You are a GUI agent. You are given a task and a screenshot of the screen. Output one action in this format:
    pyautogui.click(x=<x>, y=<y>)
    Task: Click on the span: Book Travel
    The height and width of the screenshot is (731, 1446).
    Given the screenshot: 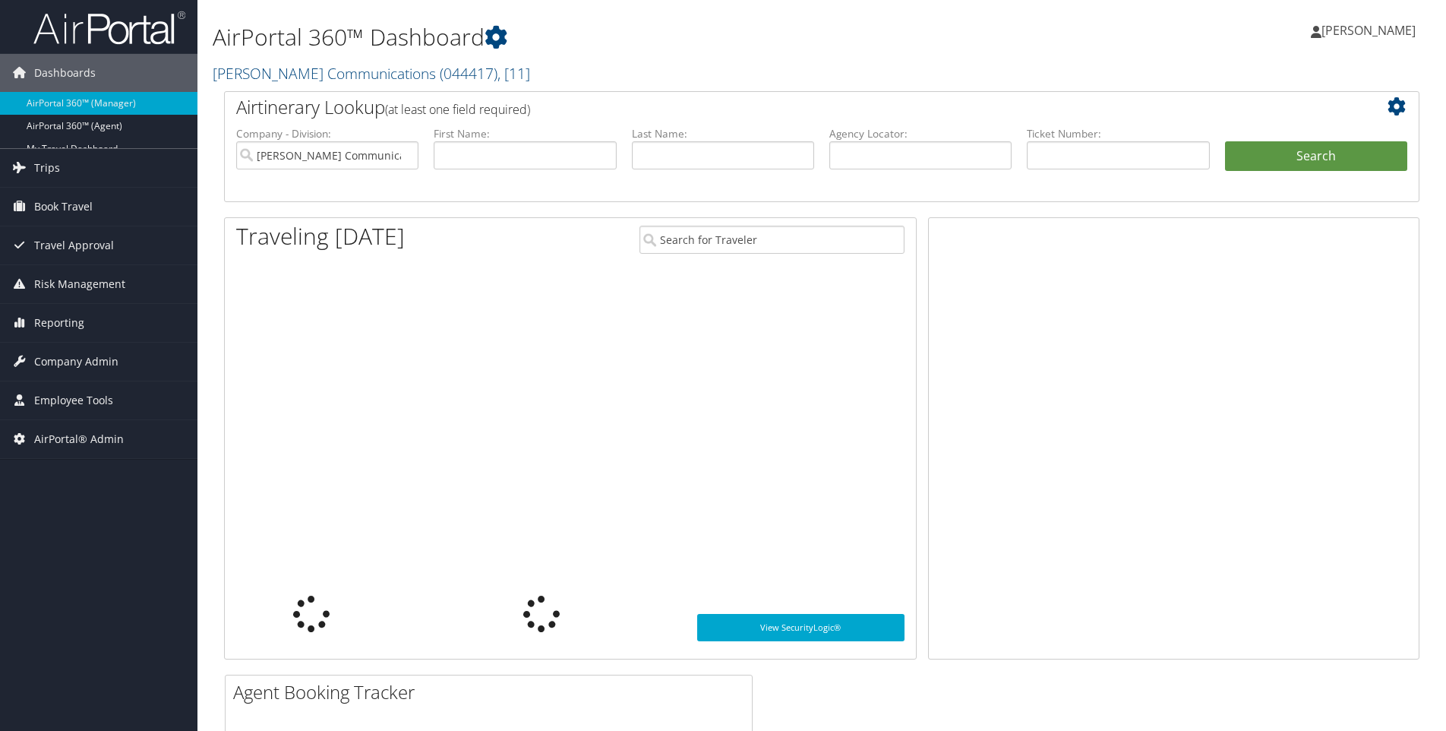 What is the action you would take?
    pyautogui.click(x=63, y=207)
    